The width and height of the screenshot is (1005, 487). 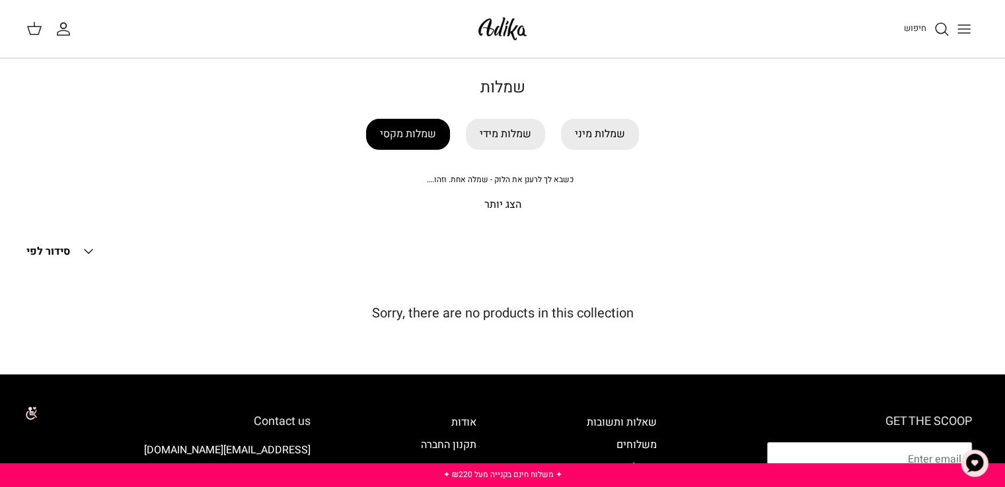 I want to click on img: accessibility_icon02.svg, so click(x=28, y=414).